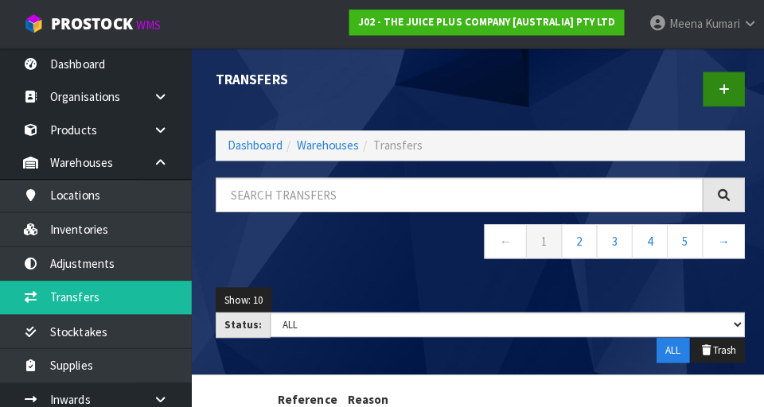 The height and width of the screenshot is (407, 764). What do you see at coordinates (242, 322) in the screenshot?
I see `strong: Status:` at bounding box center [242, 322].